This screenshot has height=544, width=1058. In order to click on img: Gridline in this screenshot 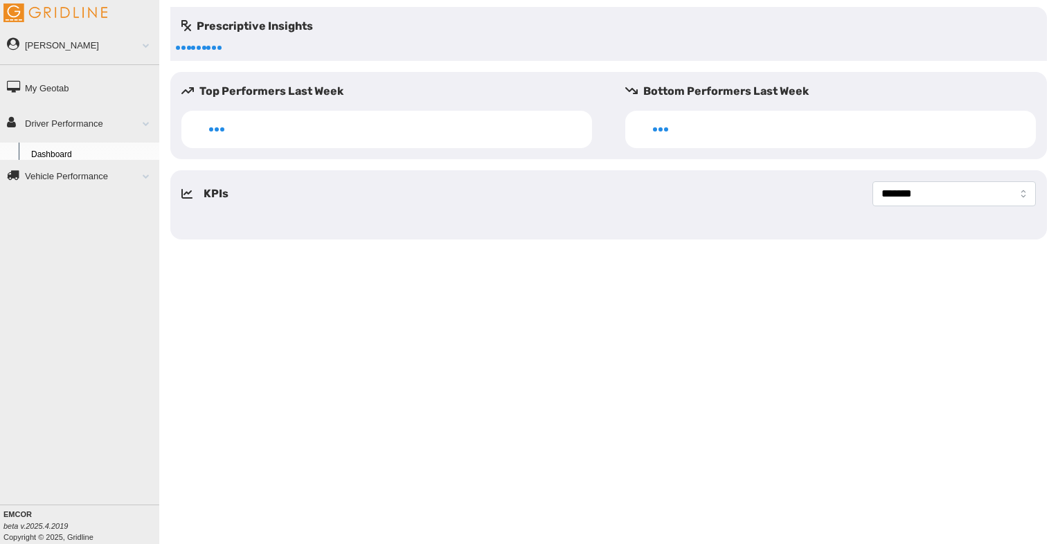, I will do `click(55, 12)`.